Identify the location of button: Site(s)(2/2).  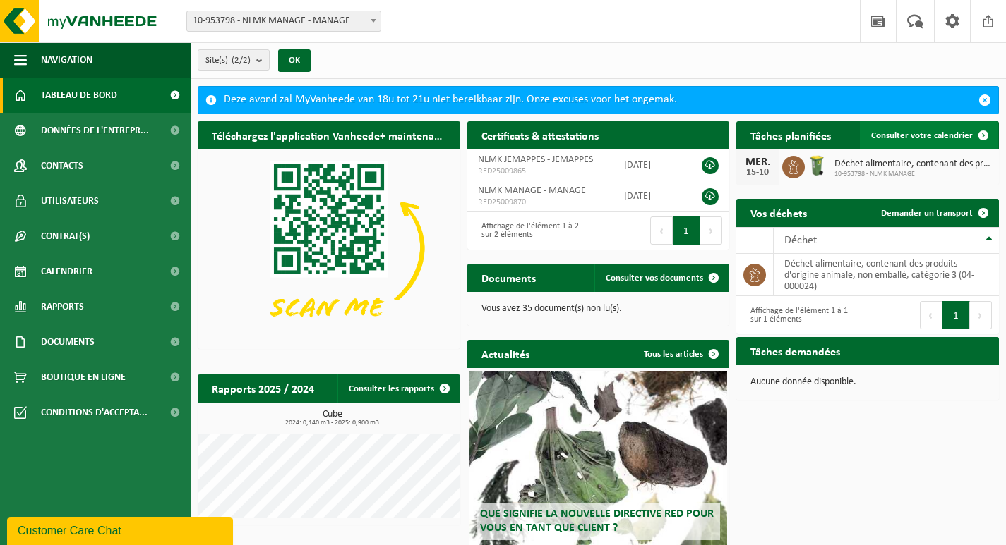
(234, 60).